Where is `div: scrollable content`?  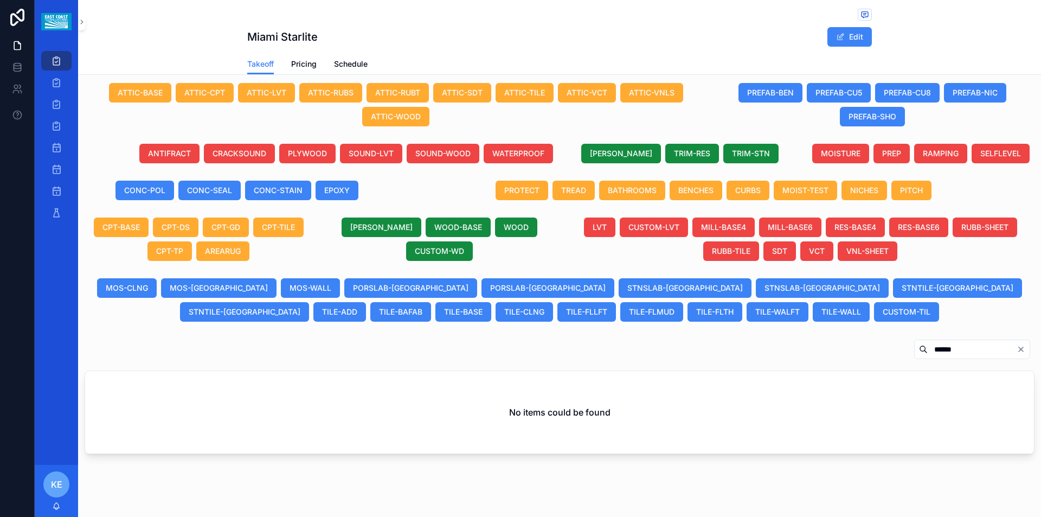 div: scrollable content is located at coordinates (56, 140).